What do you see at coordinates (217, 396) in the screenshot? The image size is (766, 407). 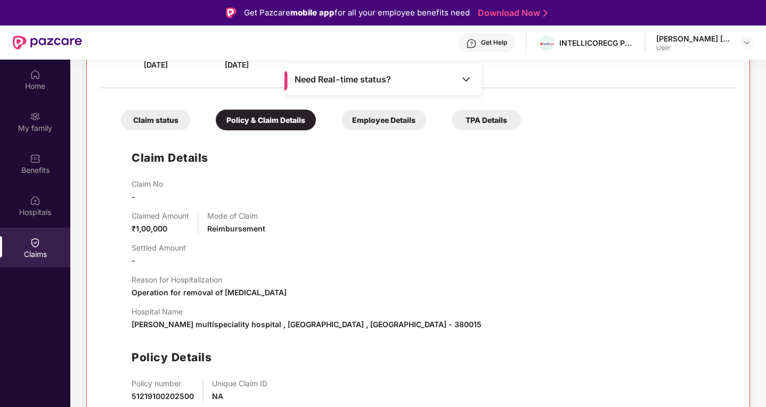 I see `span: NA` at bounding box center [217, 396].